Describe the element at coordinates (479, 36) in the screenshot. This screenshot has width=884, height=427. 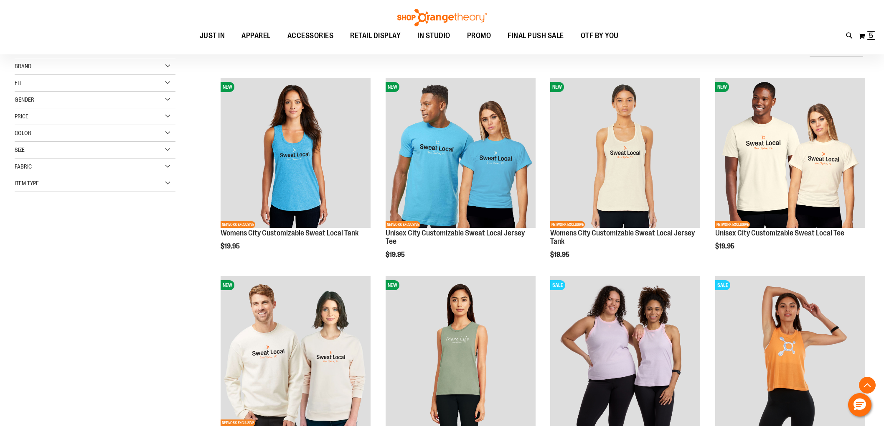
I see `a: PROMO` at that location.